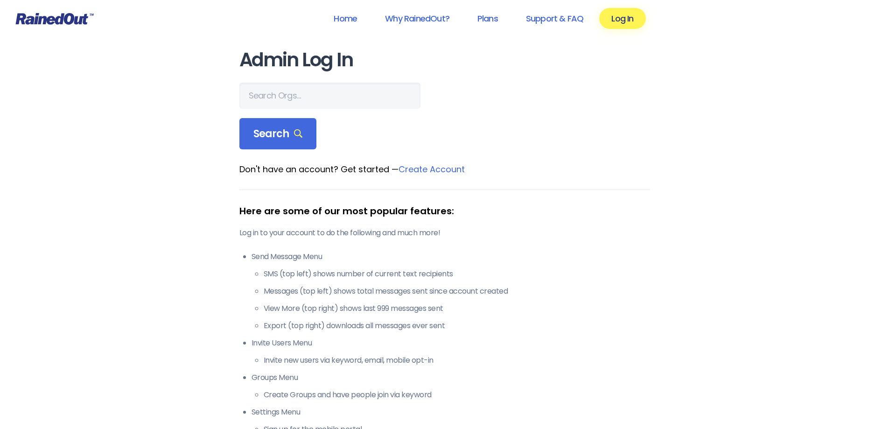 Image resolution: width=889 pixels, height=429 pixels. Describe the element at coordinates (457, 291) in the screenshot. I see `li: Messages (top left) shows total messages sent since account created` at that location.